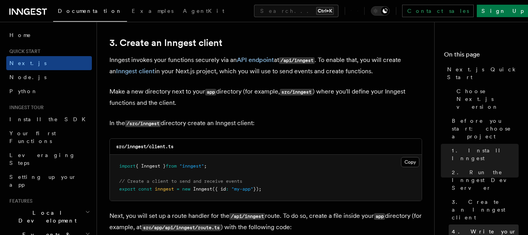 The image size is (528, 235). I want to click on button: Toggle dark mode, so click(380, 11).